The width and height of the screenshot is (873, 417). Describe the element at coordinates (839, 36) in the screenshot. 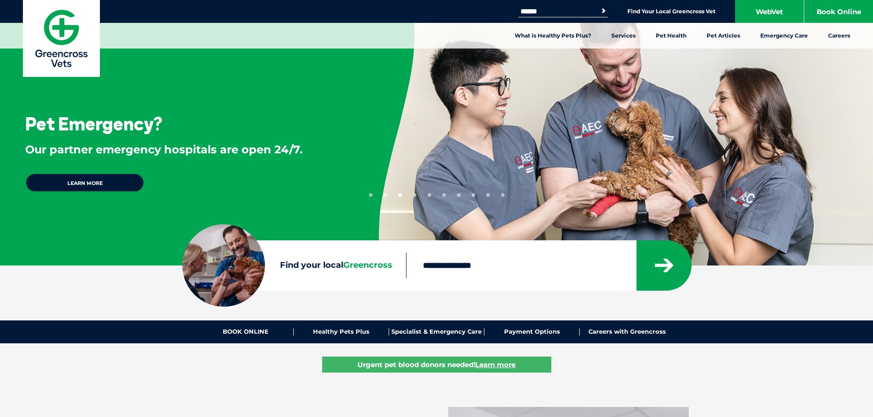

I see `a: Careers` at that location.